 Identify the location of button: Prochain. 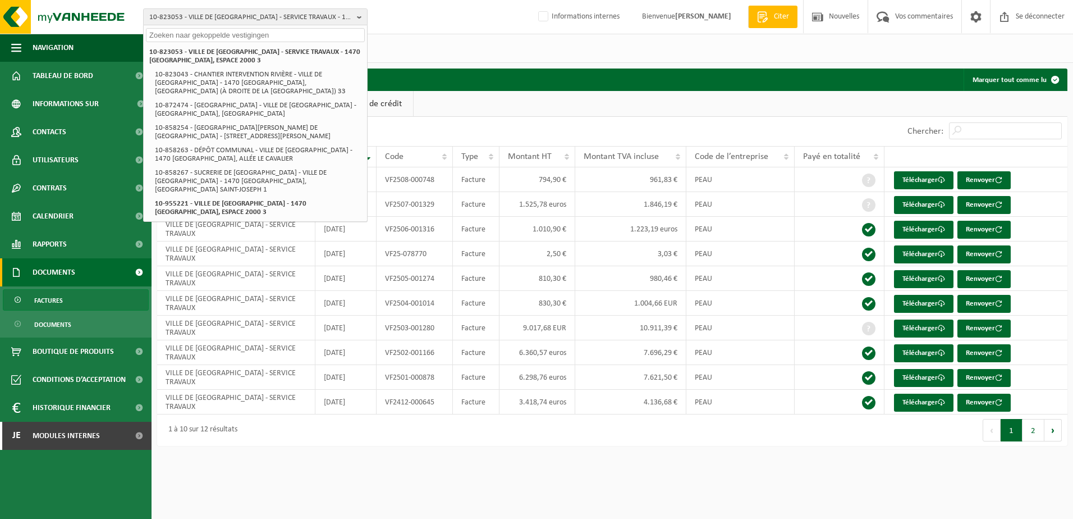
(1053, 430).